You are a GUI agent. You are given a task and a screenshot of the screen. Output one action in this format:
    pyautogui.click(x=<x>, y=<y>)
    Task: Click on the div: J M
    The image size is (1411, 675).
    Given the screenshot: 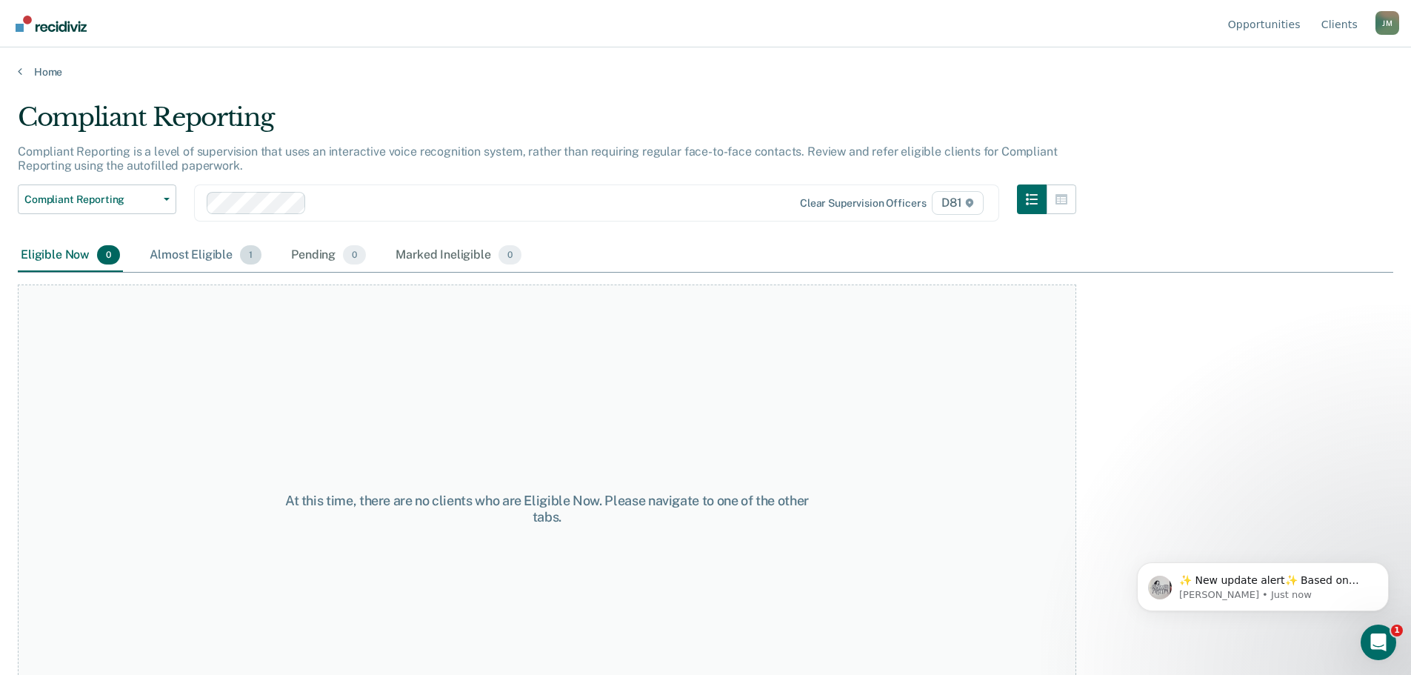 What is the action you would take?
    pyautogui.click(x=1388, y=23)
    